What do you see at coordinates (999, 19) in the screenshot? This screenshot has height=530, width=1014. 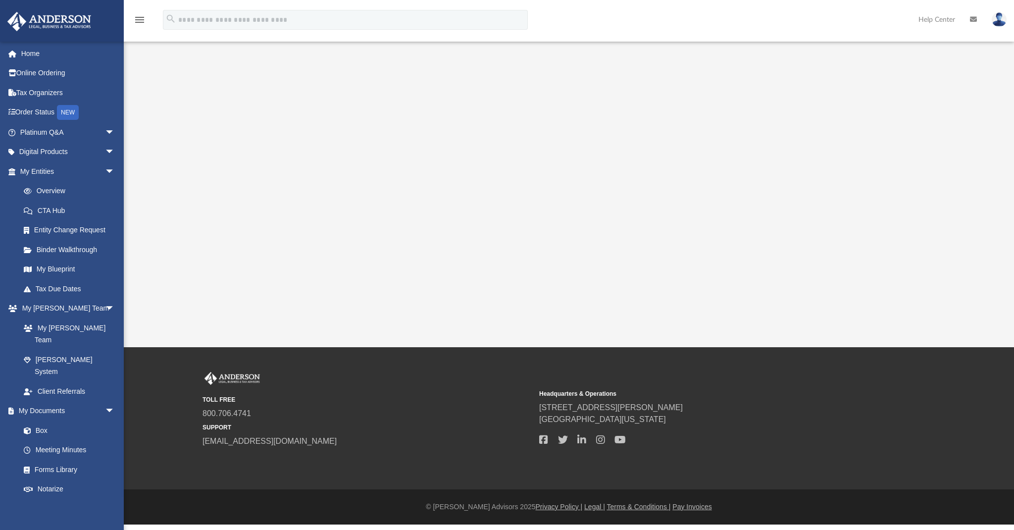 I see `img: User Pic` at bounding box center [999, 19].